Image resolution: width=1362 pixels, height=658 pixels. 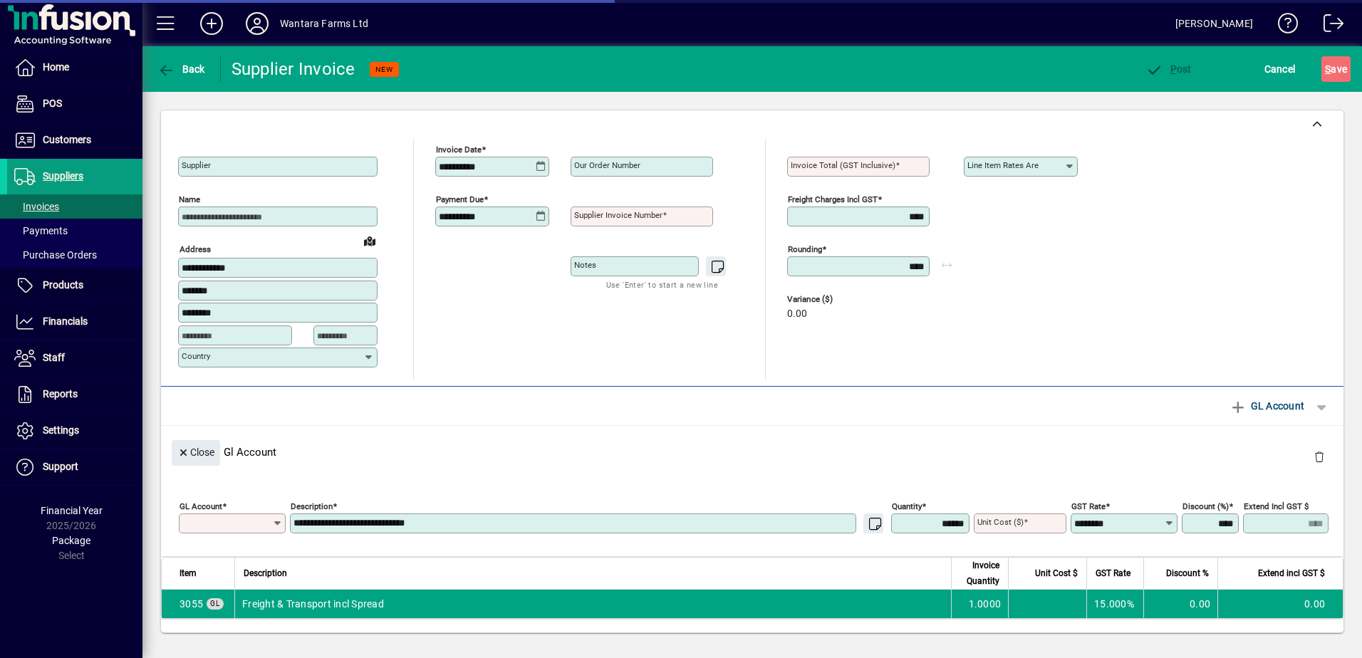 What do you see at coordinates (52, 103) in the screenshot?
I see `span: POS` at bounding box center [52, 103].